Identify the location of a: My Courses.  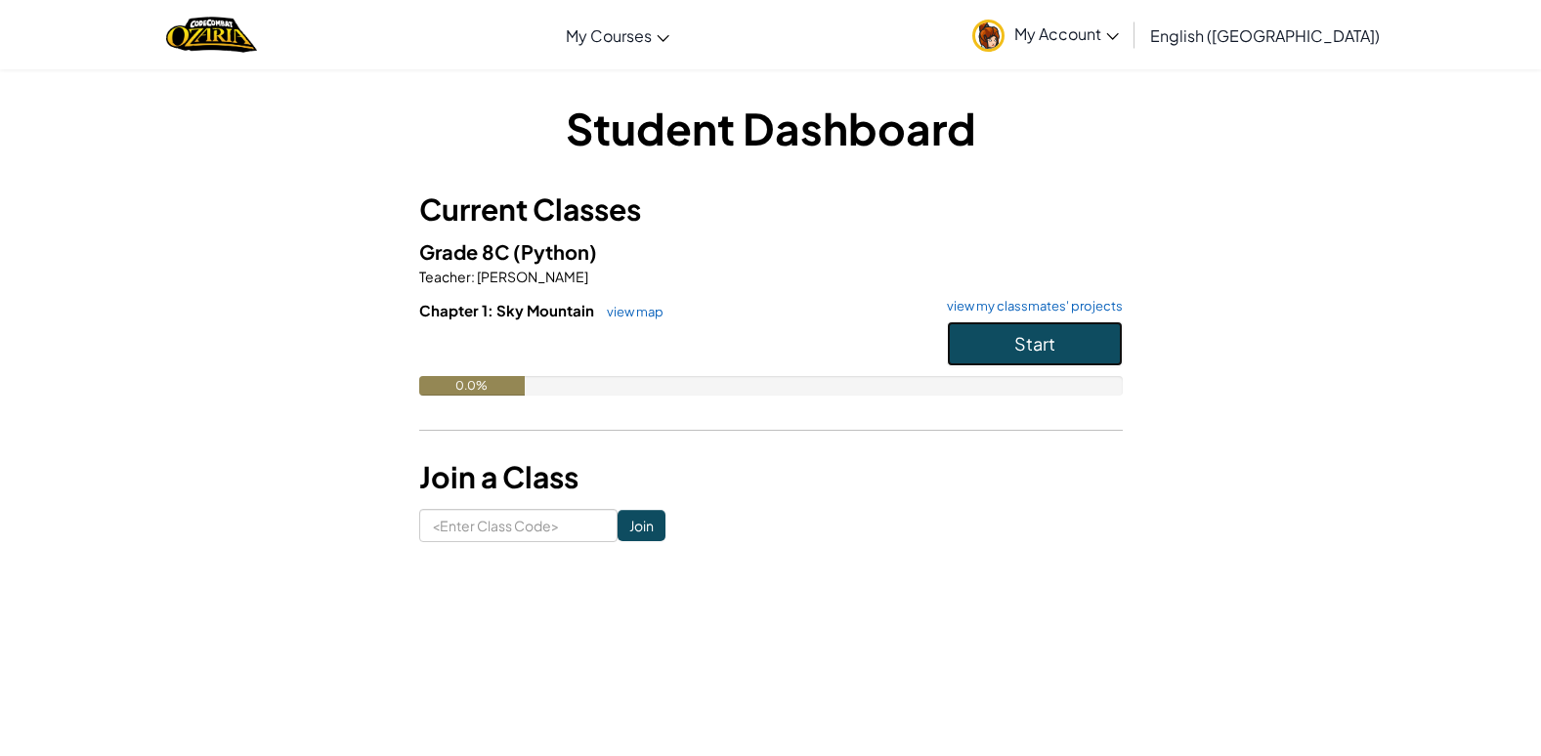
(617, 35).